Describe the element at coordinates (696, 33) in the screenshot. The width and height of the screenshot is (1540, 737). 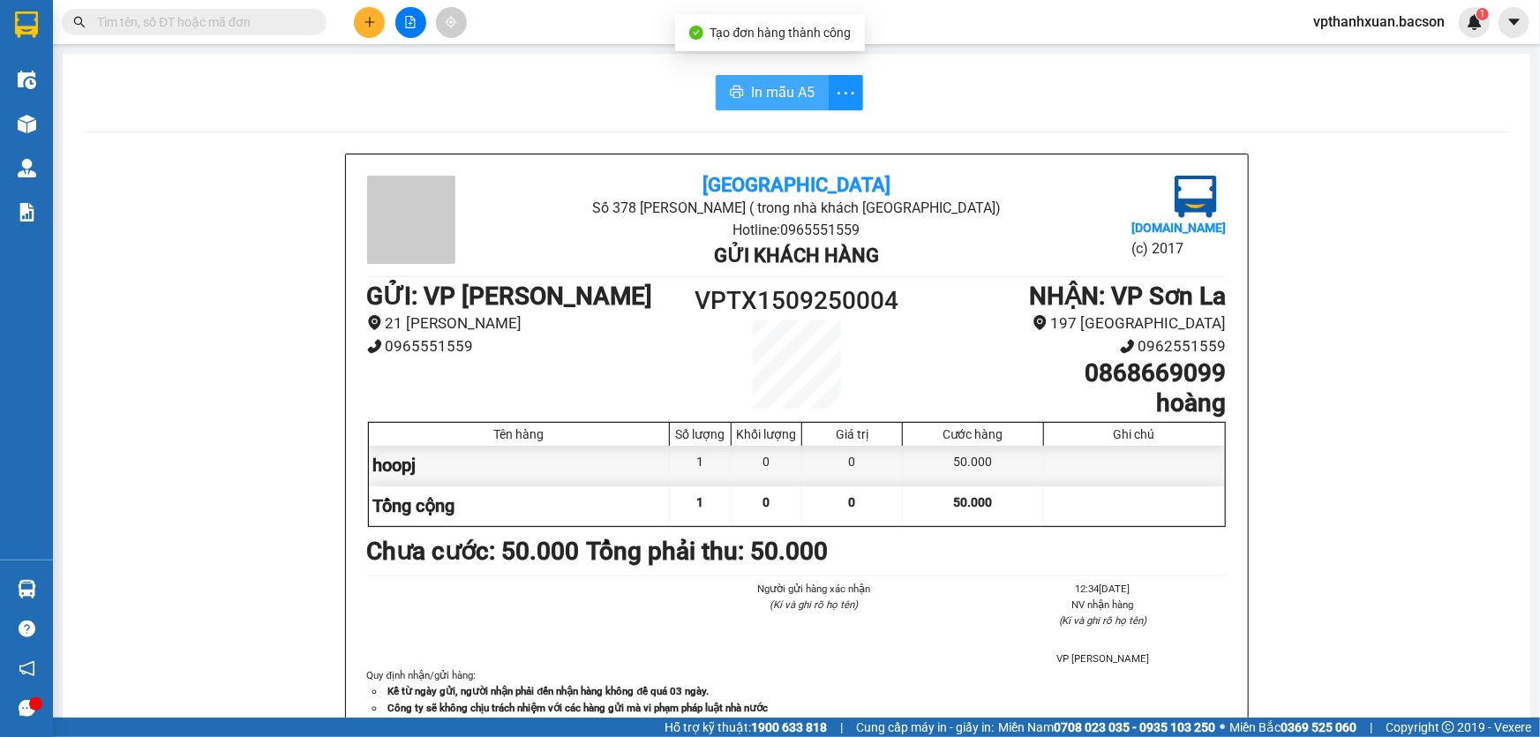
I see `span: check-circle` at that location.